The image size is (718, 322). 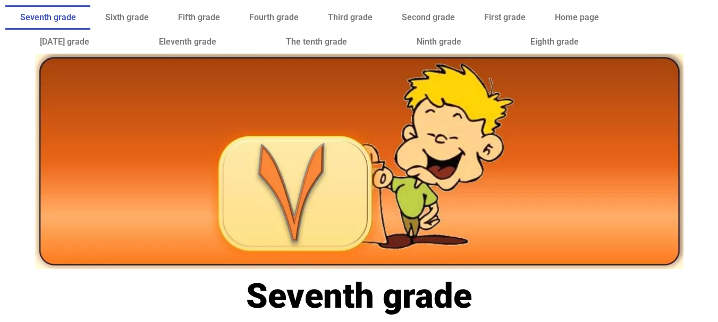 What do you see at coordinates (554, 42) in the screenshot?
I see `a: Eighth grade` at bounding box center [554, 42].